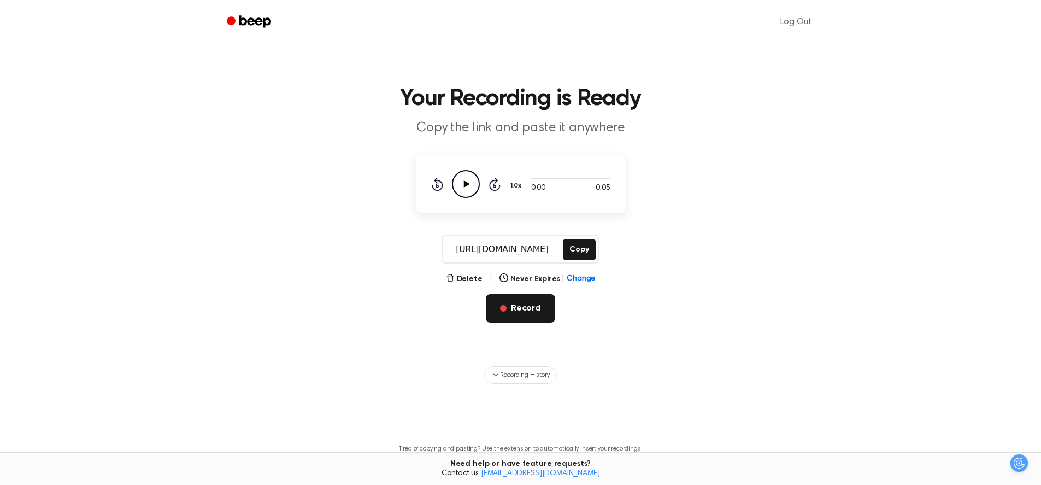 The image size is (1041, 485). Describe the element at coordinates (520, 308) in the screenshot. I see `button: Record` at that location.